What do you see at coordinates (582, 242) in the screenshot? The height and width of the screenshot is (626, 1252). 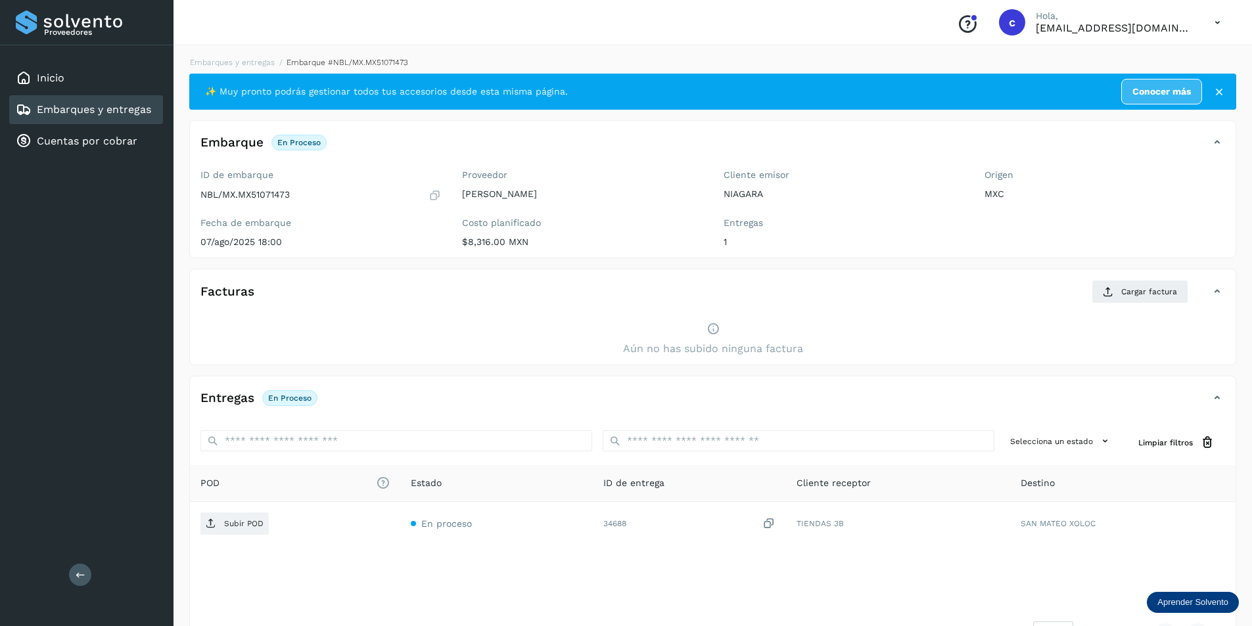 I see `p: $8,316.00 MXN` at bounding box center [582, 242].